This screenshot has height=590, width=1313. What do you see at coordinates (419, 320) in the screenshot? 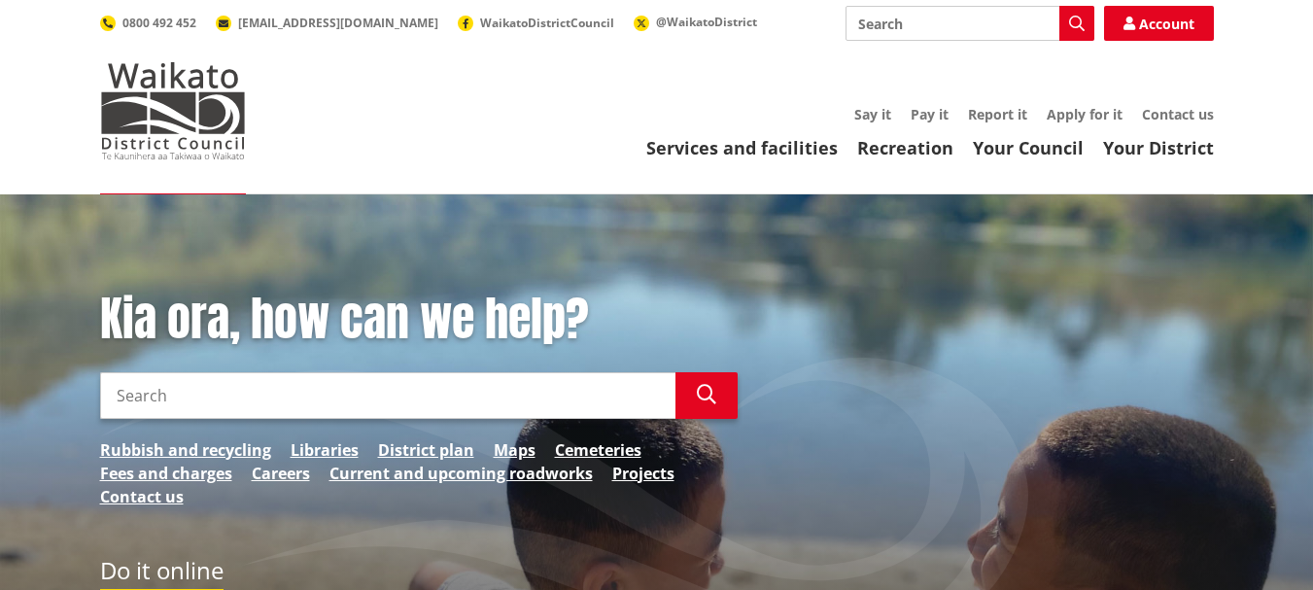
I see `h1: Kia ora, how can we help?` at bounding box center [419, 320].